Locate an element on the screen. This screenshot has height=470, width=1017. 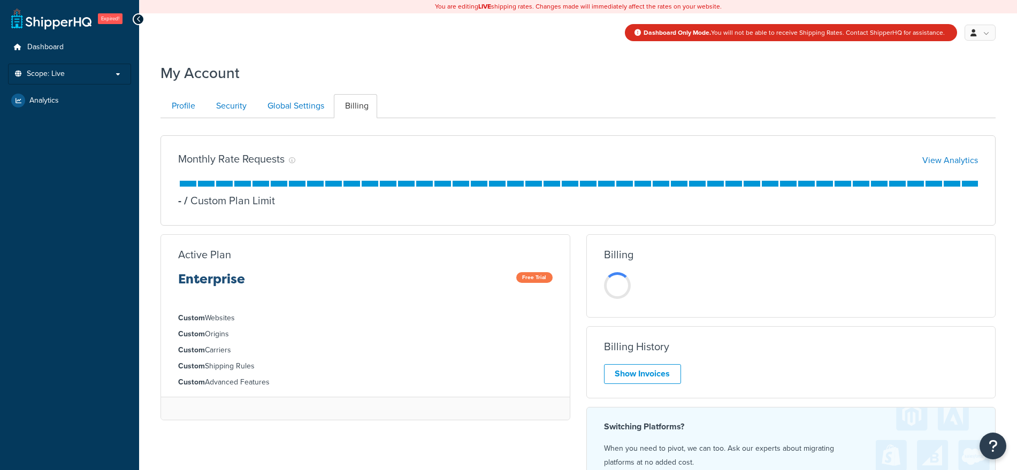
h3: Enterprise is located at coordinates (211, 284).